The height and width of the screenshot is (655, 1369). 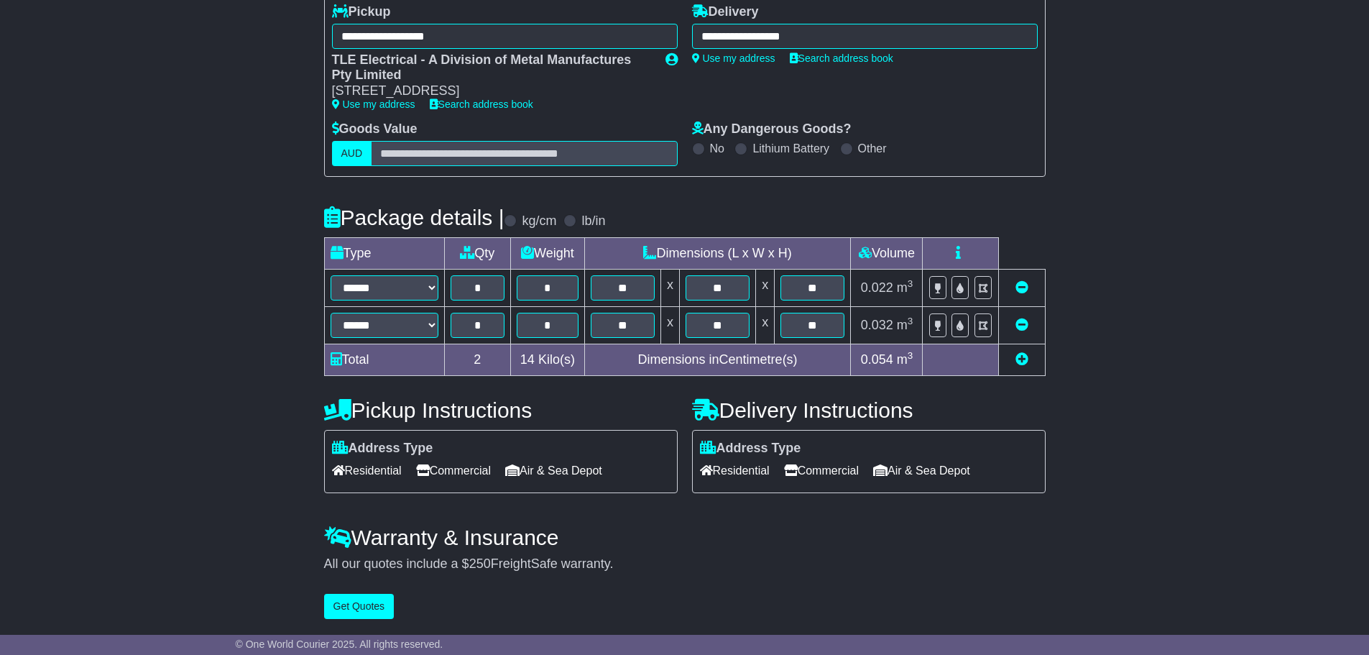 I want to click on td: Dimensions (L x W x H), so click(x=717, y=253).